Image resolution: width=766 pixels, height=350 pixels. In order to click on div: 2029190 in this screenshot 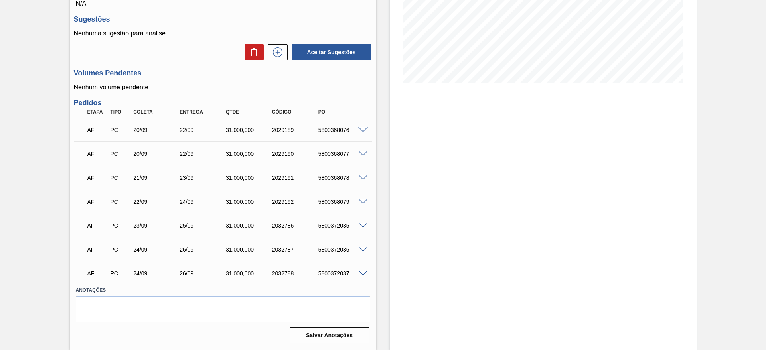, I will do `click(296, 154)`.